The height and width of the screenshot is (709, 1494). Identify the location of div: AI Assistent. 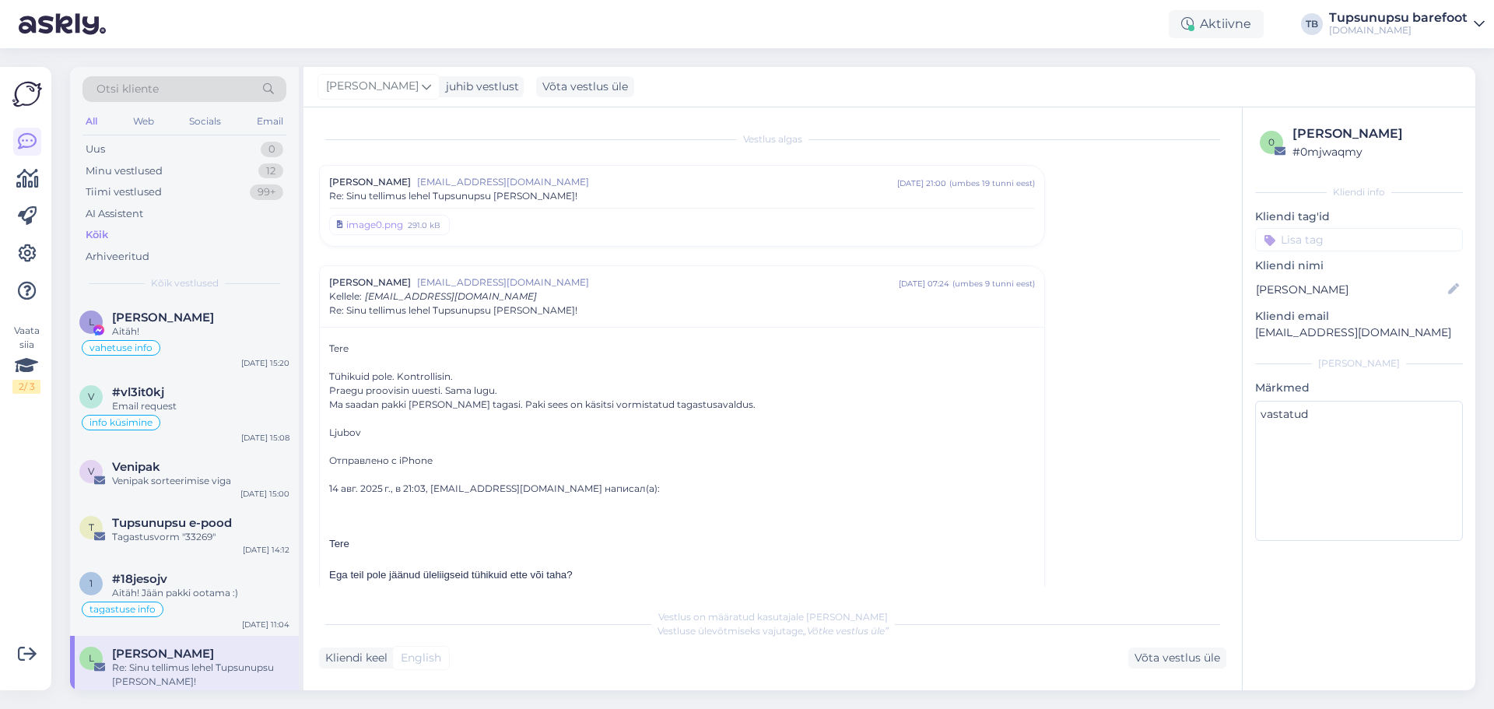
(114, 214).